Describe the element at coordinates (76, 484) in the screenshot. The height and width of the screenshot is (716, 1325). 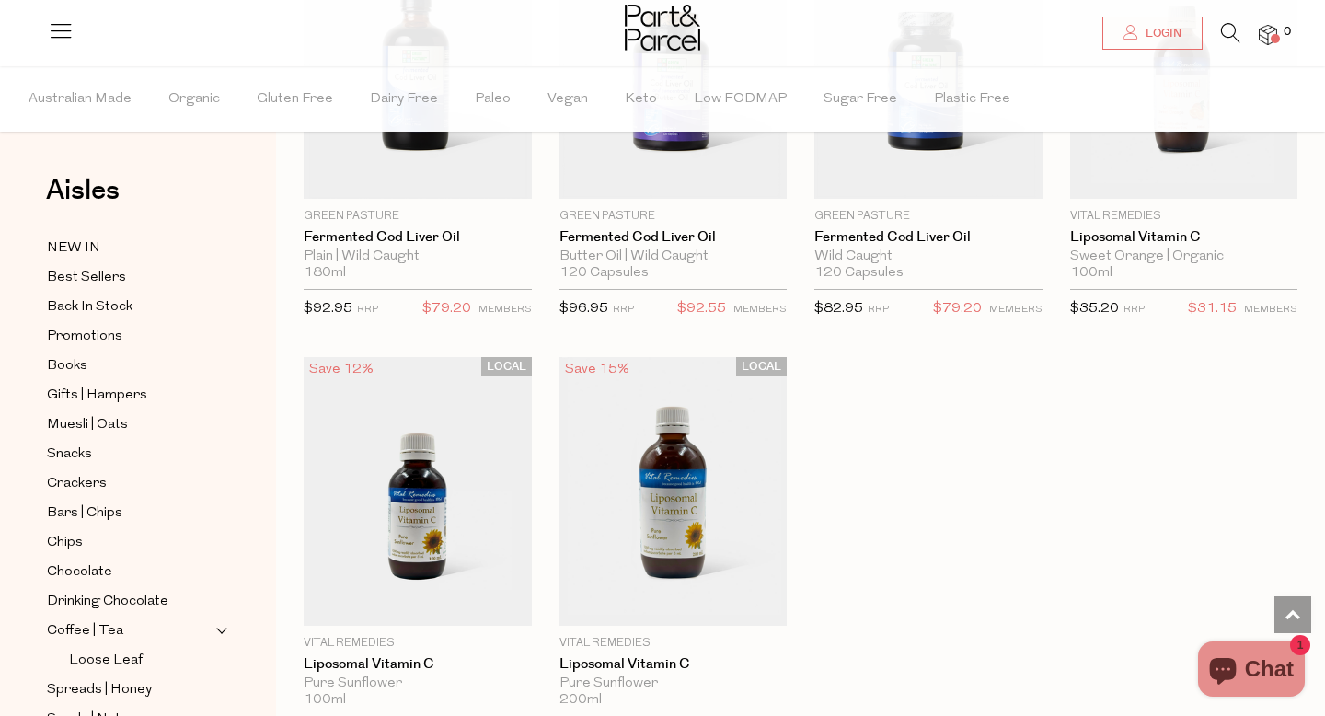
I see `span: Crackers` at that location.